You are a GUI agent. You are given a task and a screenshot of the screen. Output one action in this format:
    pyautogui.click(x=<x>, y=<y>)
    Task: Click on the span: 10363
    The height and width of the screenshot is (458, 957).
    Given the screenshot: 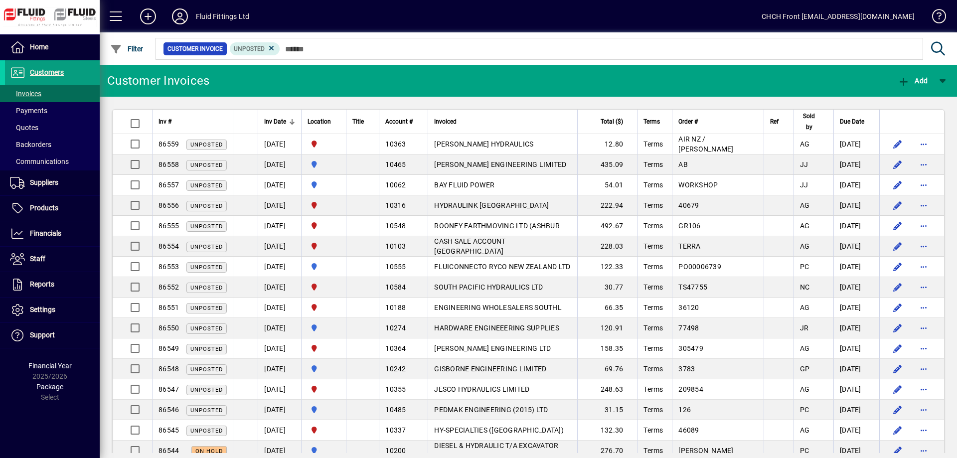 What is the action you would take?
    pyautogui.click(x=395, y=144)
    